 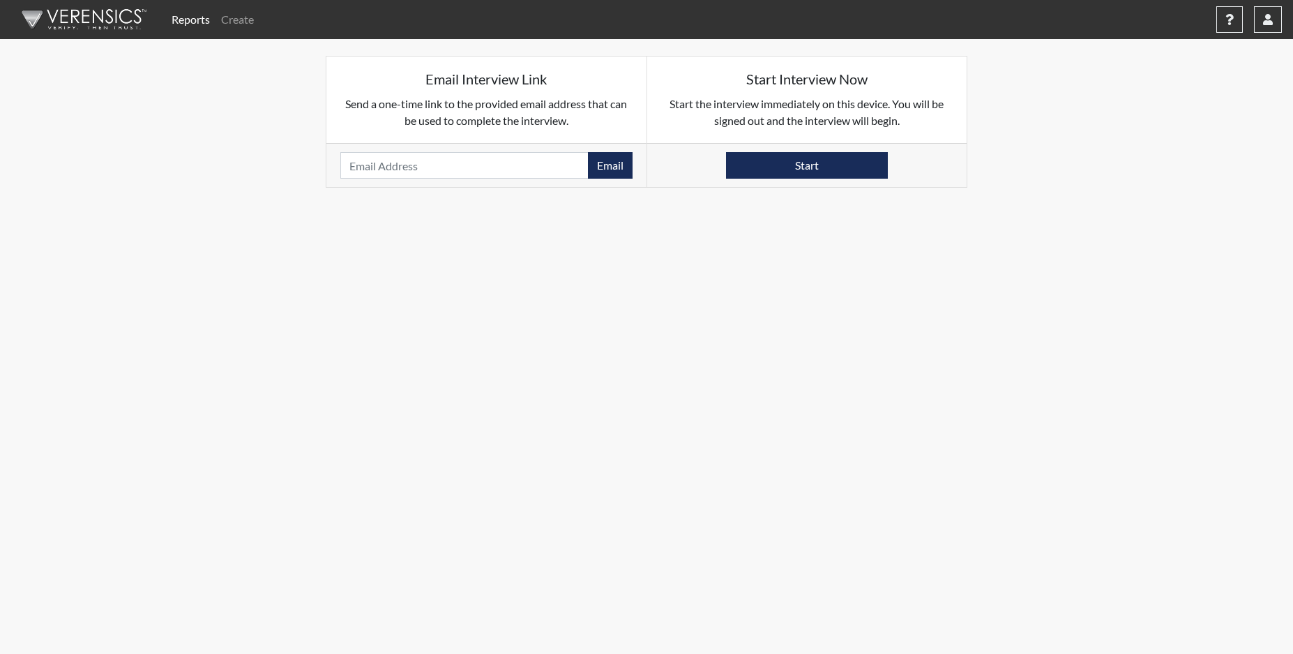 I want to click on p: Start the interview immediately on this device. You will be signed out and the interview will begin., so click(x=807, y=112).